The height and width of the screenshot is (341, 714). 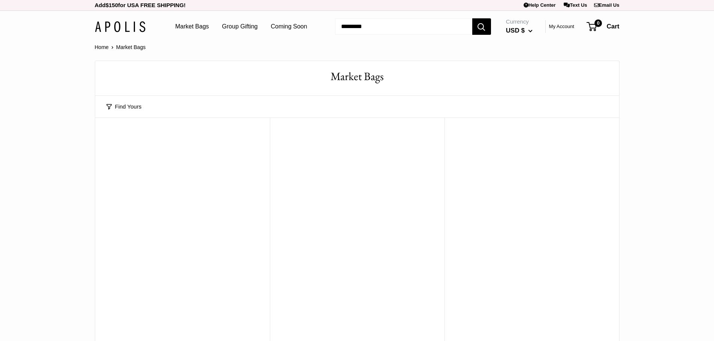 What do you see at coordinates (598, 23) in the screenshot?
I see `span: 0` at bounding box center [598, 23].